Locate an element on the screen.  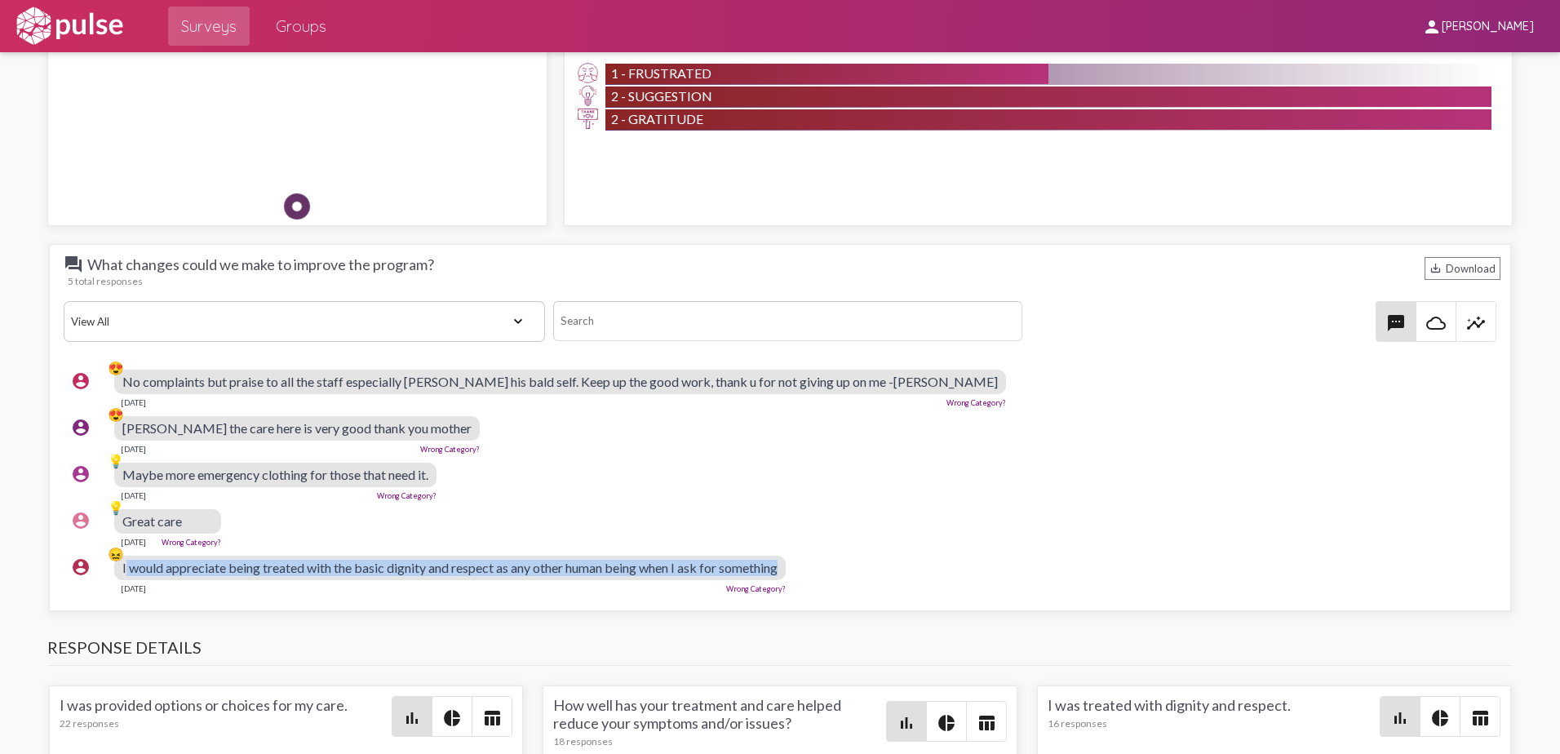
img: white-logo.svg is located at coordinates (69, 26).